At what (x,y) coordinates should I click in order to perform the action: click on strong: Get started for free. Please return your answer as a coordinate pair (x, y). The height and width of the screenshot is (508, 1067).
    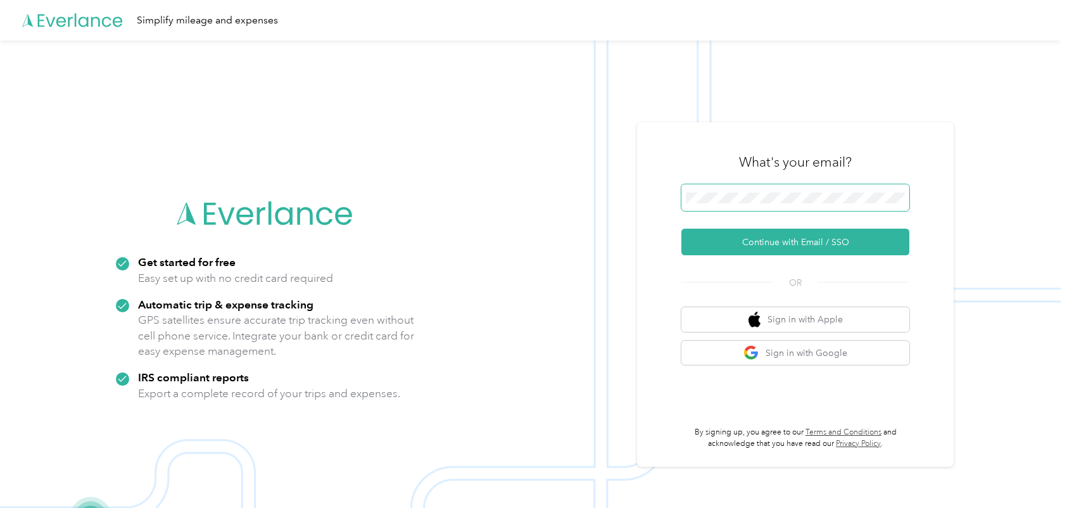
    Looking at the image, I should click on (187, 262).